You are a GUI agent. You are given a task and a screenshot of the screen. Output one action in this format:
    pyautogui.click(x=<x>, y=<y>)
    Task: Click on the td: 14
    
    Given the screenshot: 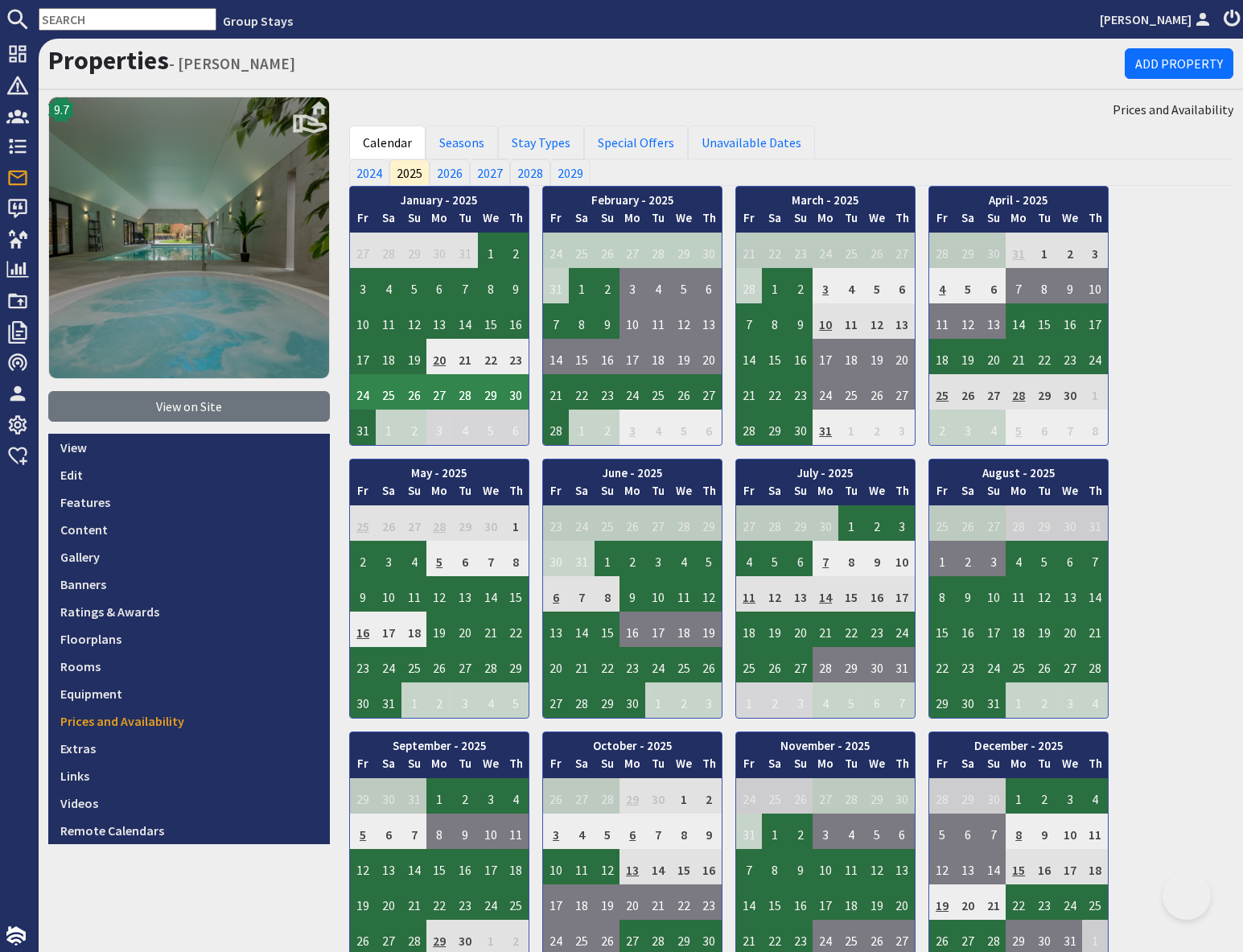 What is the action you would take?
    pyautogui.click(x=749, y=357)
    